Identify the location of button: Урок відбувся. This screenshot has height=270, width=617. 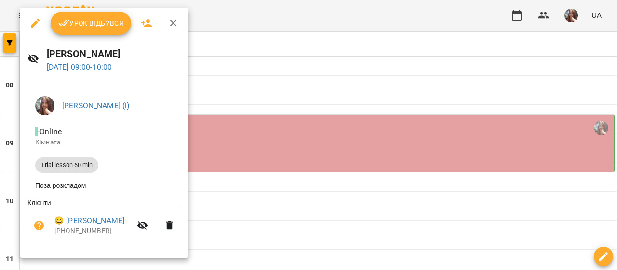
(91, 23).